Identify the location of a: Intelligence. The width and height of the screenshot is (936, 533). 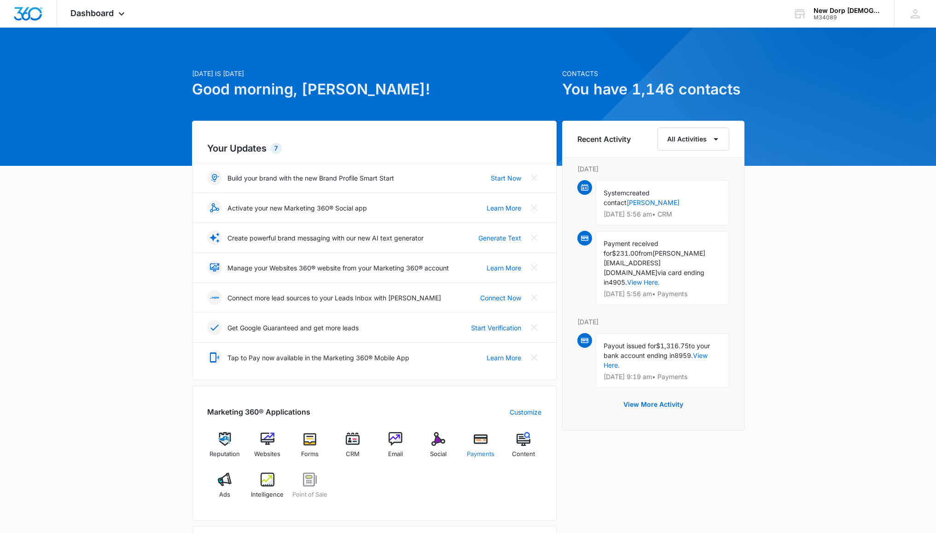
(267, 489).